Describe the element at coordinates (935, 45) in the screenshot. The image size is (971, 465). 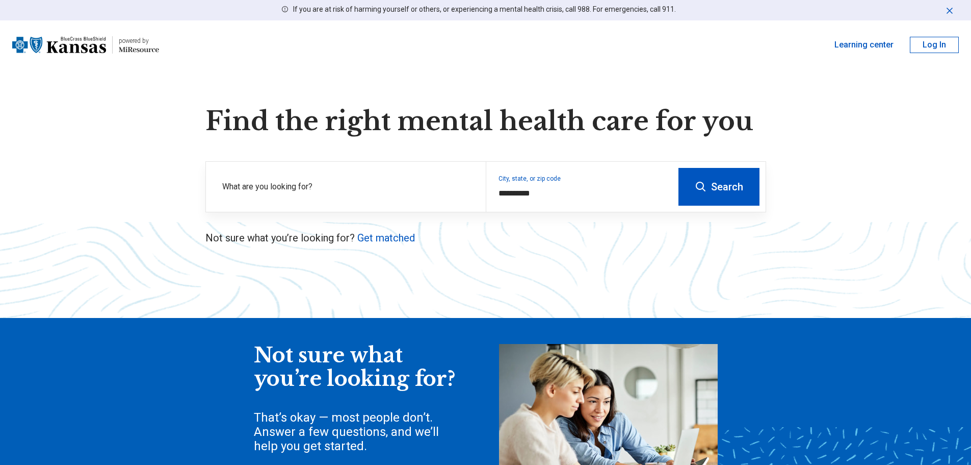
I see `button: Log In` at that location.